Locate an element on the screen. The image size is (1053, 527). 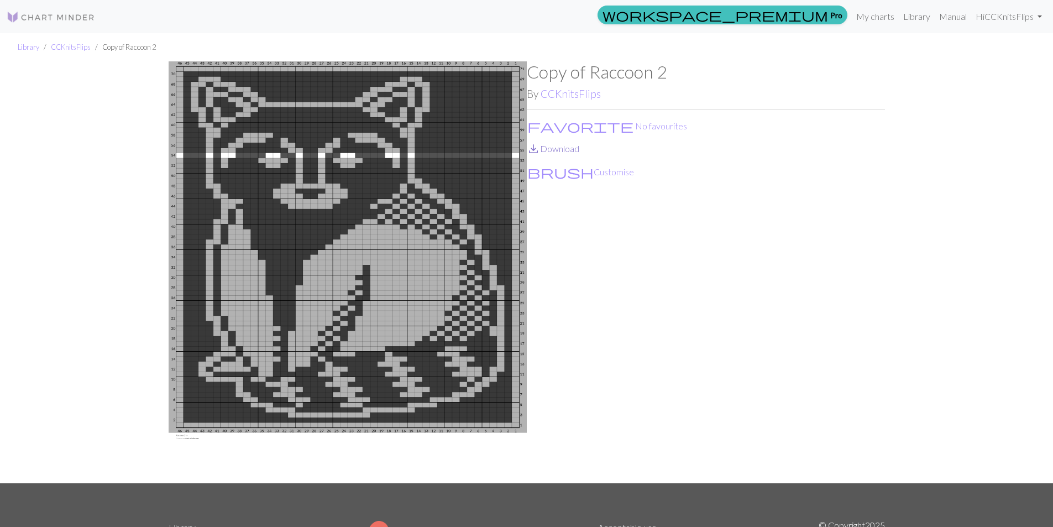
span: save_alt is located at coordinates (533, 149).